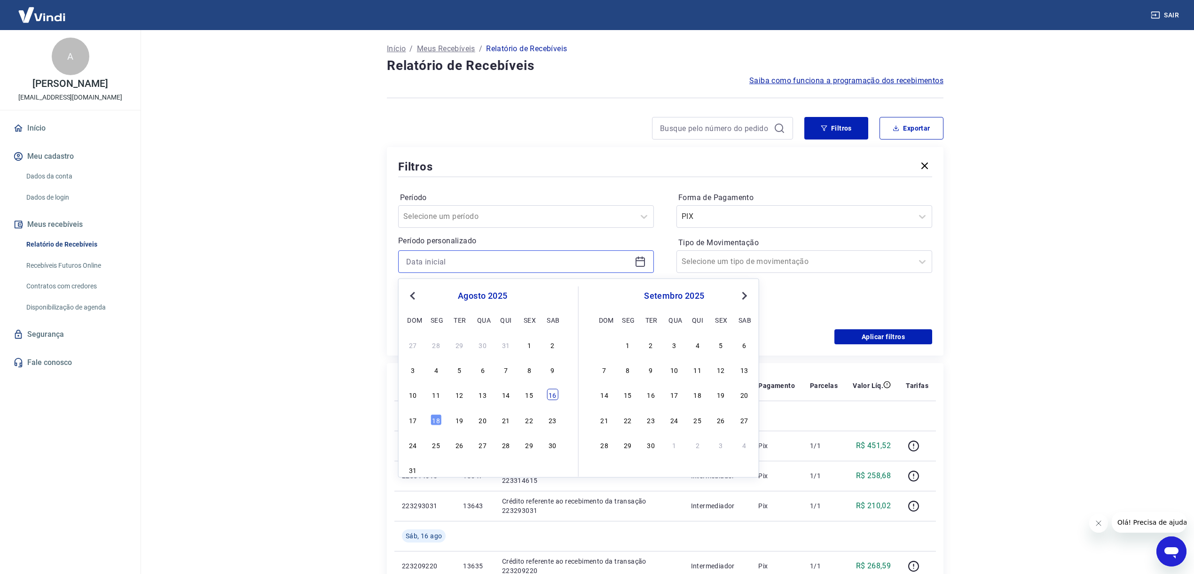 This screenshot has width=1194, height=574. What do you see at coordinates (552, 445) in the screenshot?
I see `div: Choose sábado, 30 de agosto de 2025` at bounding box center [552, 445].